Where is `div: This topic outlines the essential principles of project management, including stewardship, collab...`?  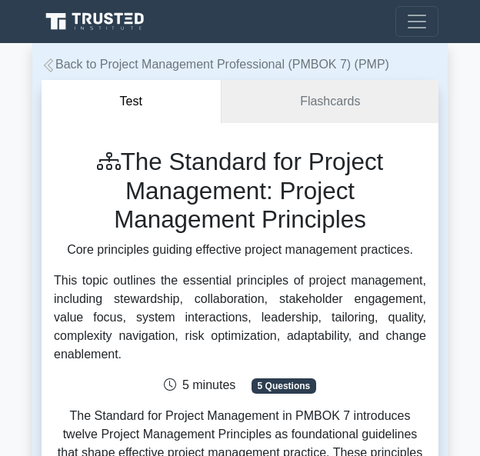
div: This topic outlines the essential principles of project management, including stewardship, collab... is located at coordinates (240, 318).